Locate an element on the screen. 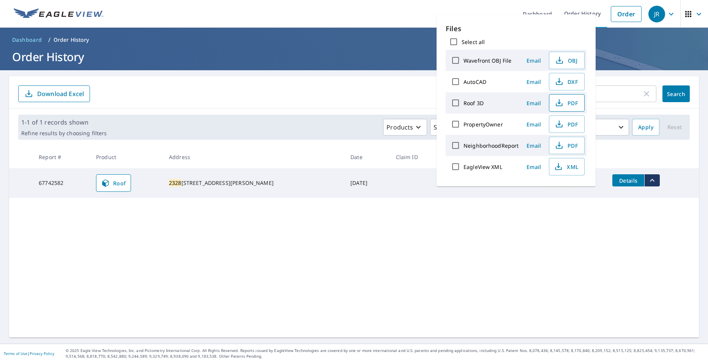 This screenshot has height=363, width=708. span: Details is located at coordinates (629, 180).